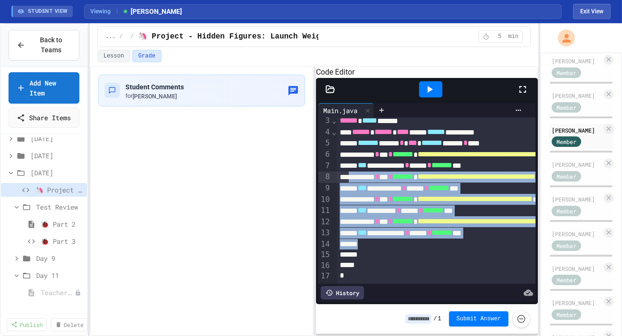 The image size is (622, 336). What do you see at coordinates (324, 211) in the screenshot?
I see `div: 11` at bounding box center [324, 211].